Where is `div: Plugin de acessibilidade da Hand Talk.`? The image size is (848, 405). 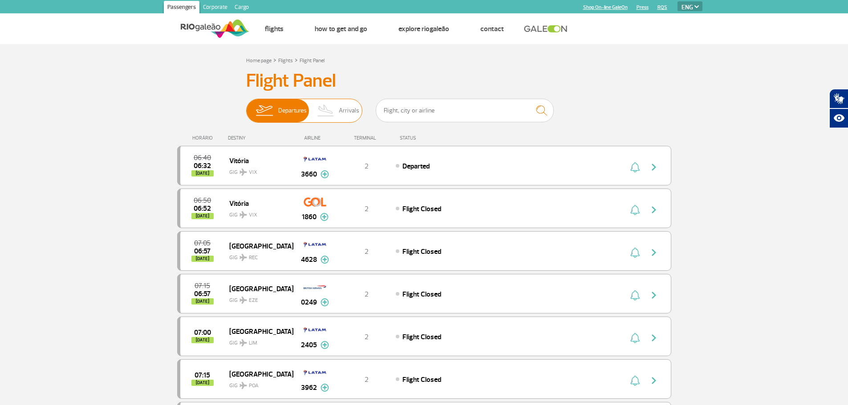 div: Plugin de acessibilidade da Hand Talk. is located at coordinates (838, 109).